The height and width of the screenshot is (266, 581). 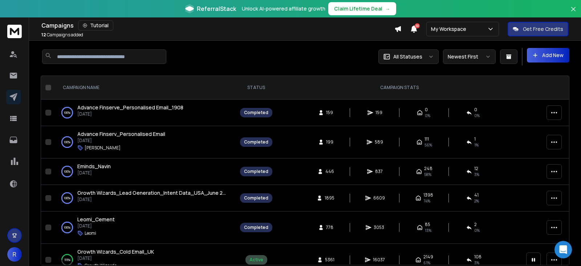 What do you see at coordinates (218, 25) in the screenshot?
I see `div: Campaigns` at bounding box center [218, 25].